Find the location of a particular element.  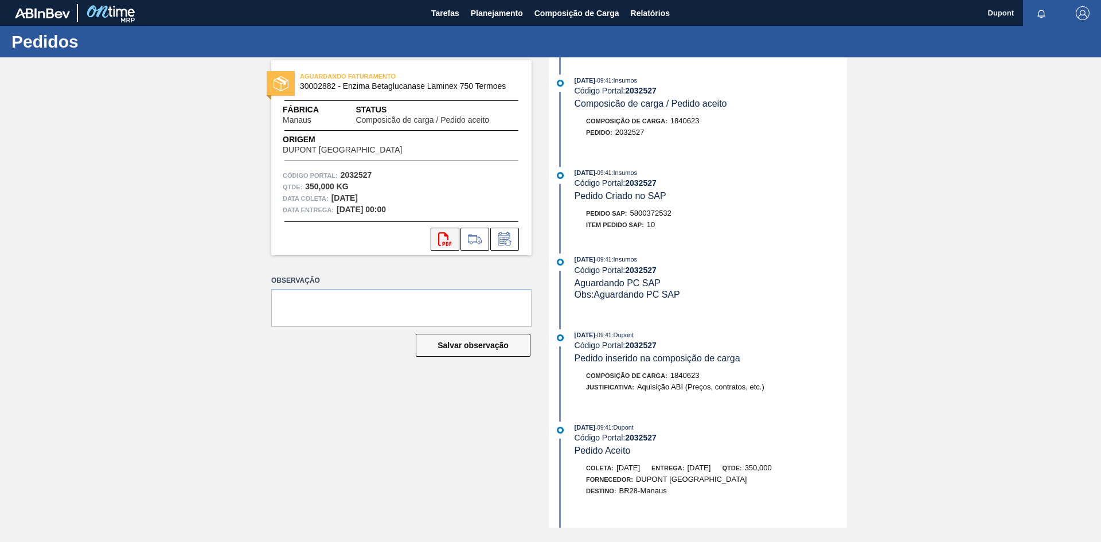

span: Fábrica is located at coordinates (315, 110).